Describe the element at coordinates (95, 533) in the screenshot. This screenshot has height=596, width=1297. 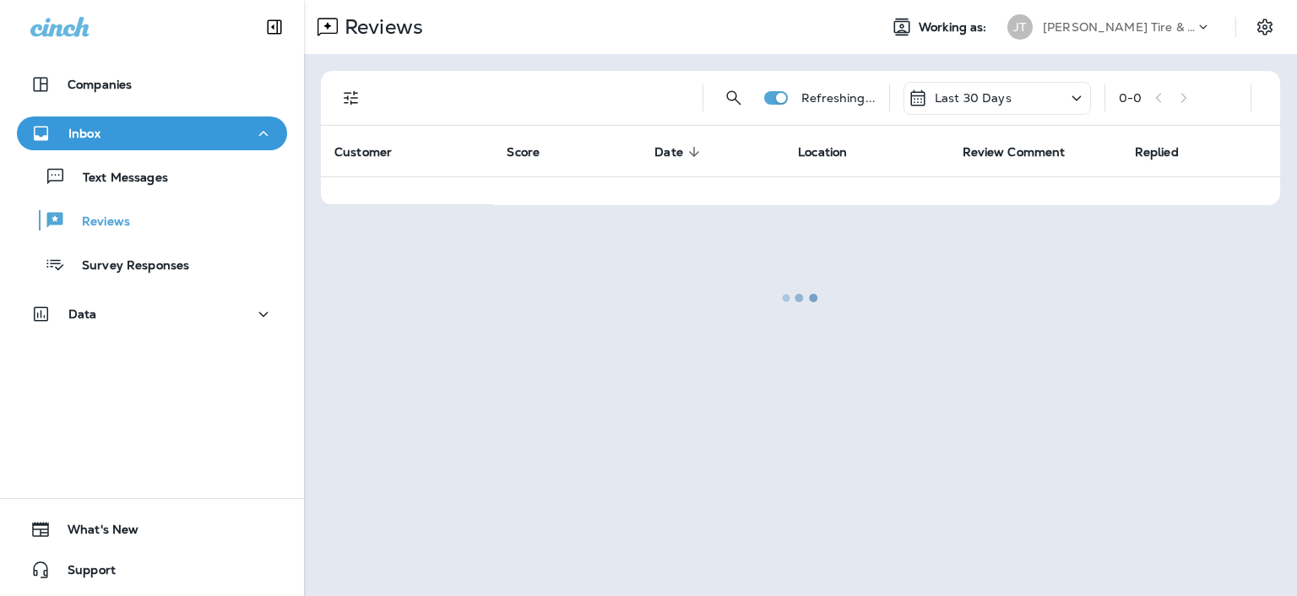
I see `span: What's New` at that location.